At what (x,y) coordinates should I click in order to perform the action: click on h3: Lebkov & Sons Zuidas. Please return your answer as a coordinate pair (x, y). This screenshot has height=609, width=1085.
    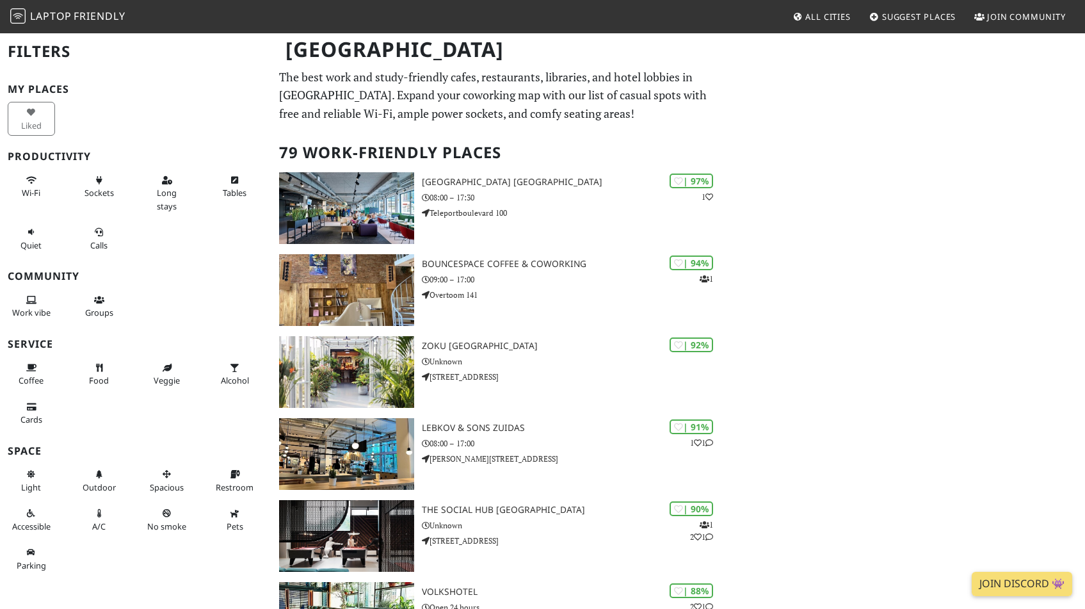
    Looking at the image, I should click on (572, 428).